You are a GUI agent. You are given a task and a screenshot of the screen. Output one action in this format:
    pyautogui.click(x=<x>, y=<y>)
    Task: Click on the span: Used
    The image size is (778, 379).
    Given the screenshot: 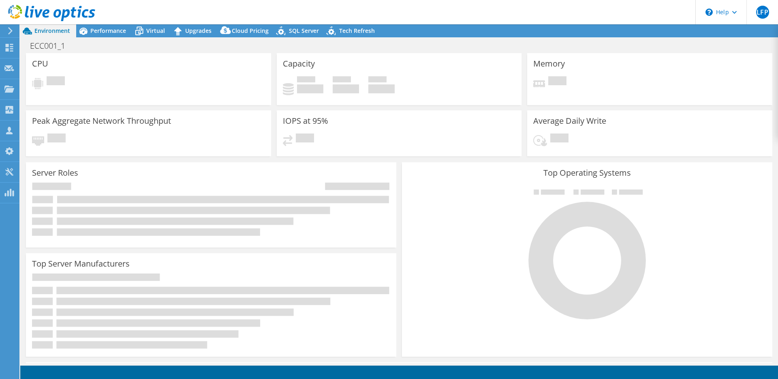 What is the action you would take?
    pyautogui.click(x=306, y=80)
    